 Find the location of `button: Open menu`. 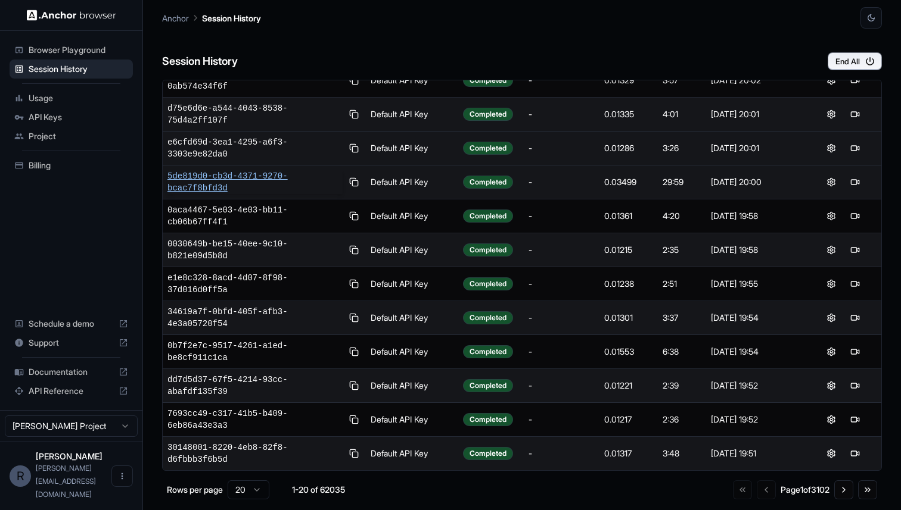

button: Open menu is located at coordinates (122, 477).